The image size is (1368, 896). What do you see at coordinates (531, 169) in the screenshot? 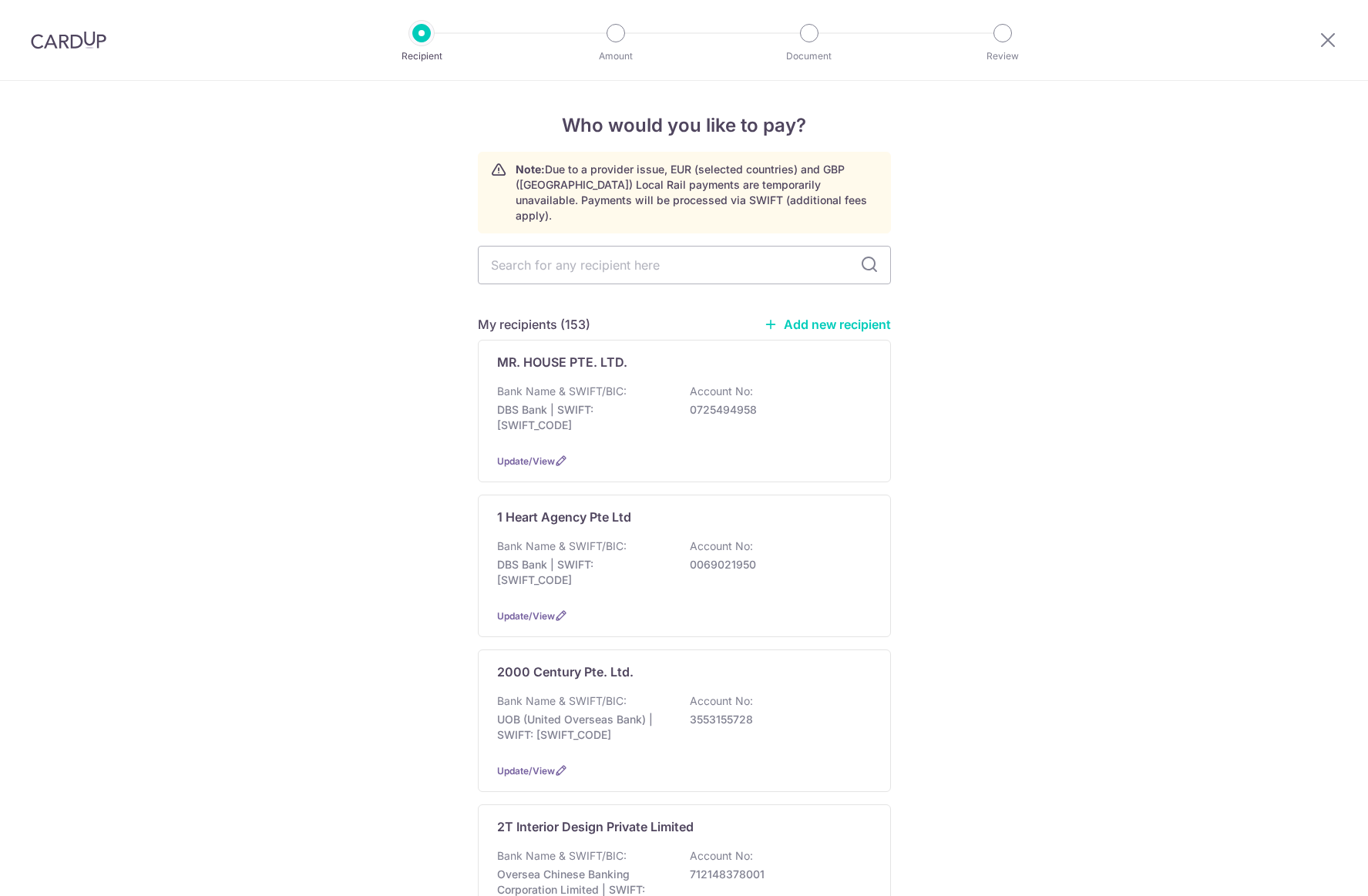
I see `strong: Note:` at bounding box center [531, 169].